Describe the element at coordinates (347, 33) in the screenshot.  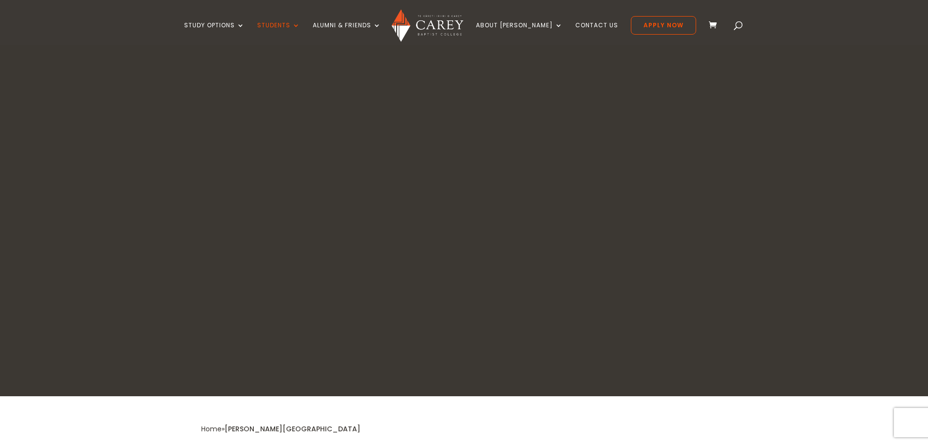
I see `a: Alumni & Friends` at that location.